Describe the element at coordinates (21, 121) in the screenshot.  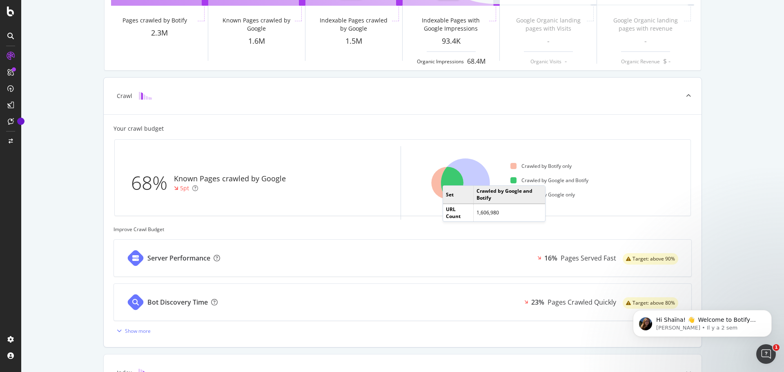
I see `div: Tooltip anchor` at that location.